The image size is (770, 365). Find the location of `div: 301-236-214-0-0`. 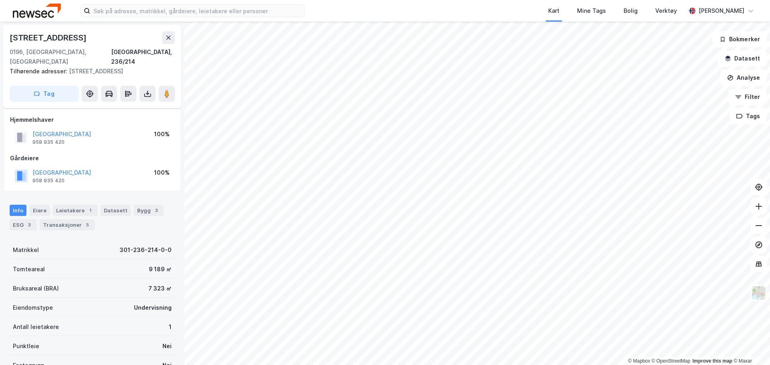

div: 301-236-214-0-0 is located at coordinates (146, 250).